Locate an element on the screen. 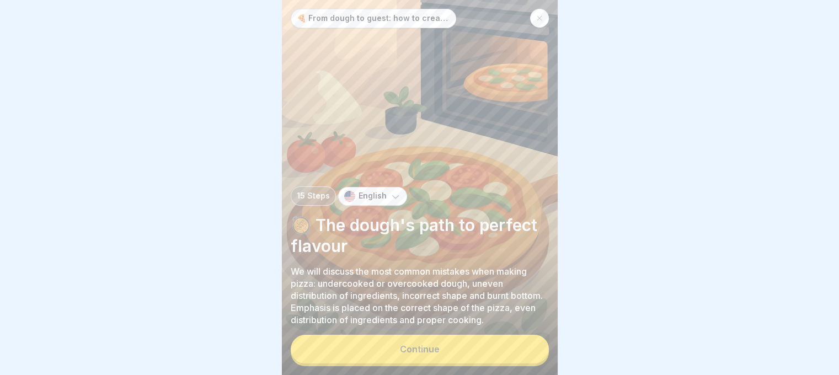 The width and height of the screenshot is (839, 375). img: us.svg is located at coordinates (350, 196).